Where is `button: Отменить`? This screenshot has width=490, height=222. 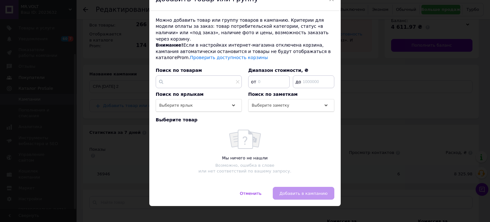
button: Отменить is located at coordinates (251, 193).